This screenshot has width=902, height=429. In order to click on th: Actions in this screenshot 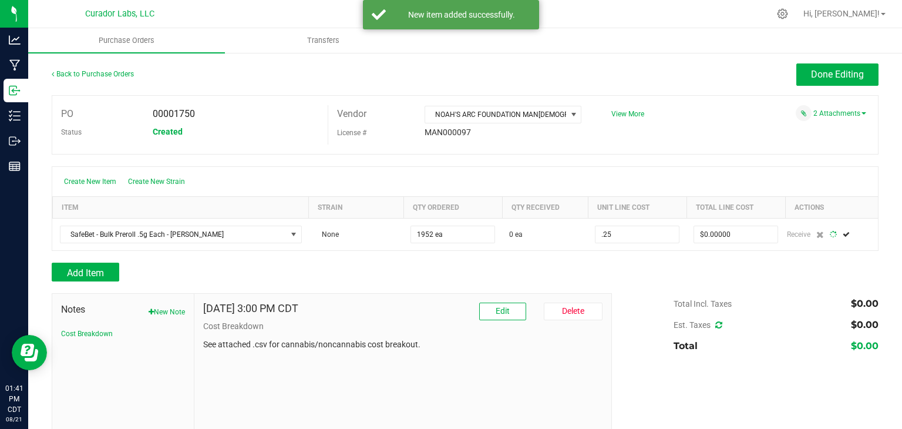, I will do `click(832, 207)`.